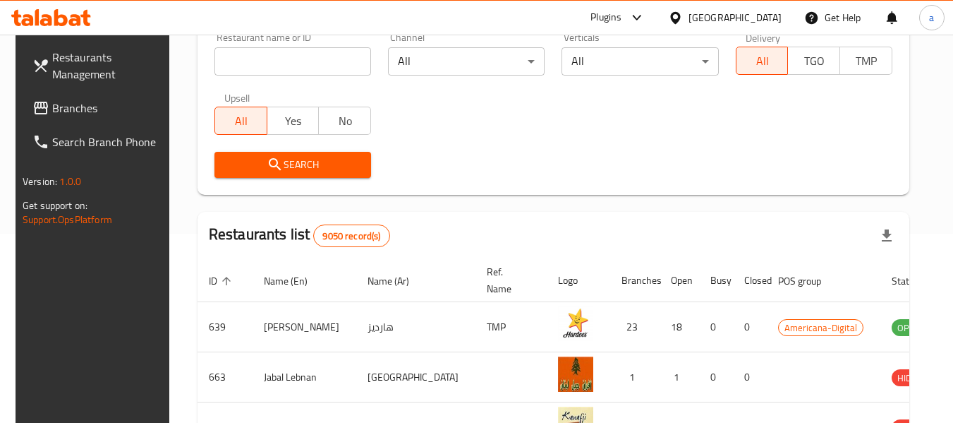 This screenshot has width=953, height=423. Describe the element at coordinates (808, 281) in the screenshot. I see `span: POS group` at that location.